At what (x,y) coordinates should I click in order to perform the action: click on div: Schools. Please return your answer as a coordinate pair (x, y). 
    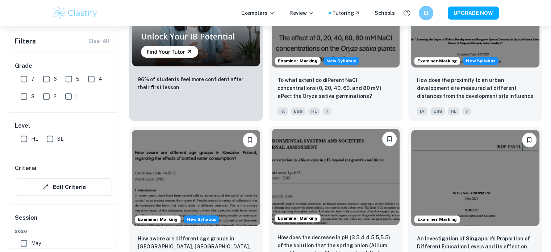
    Looking at the image, I should click on (385, 13).